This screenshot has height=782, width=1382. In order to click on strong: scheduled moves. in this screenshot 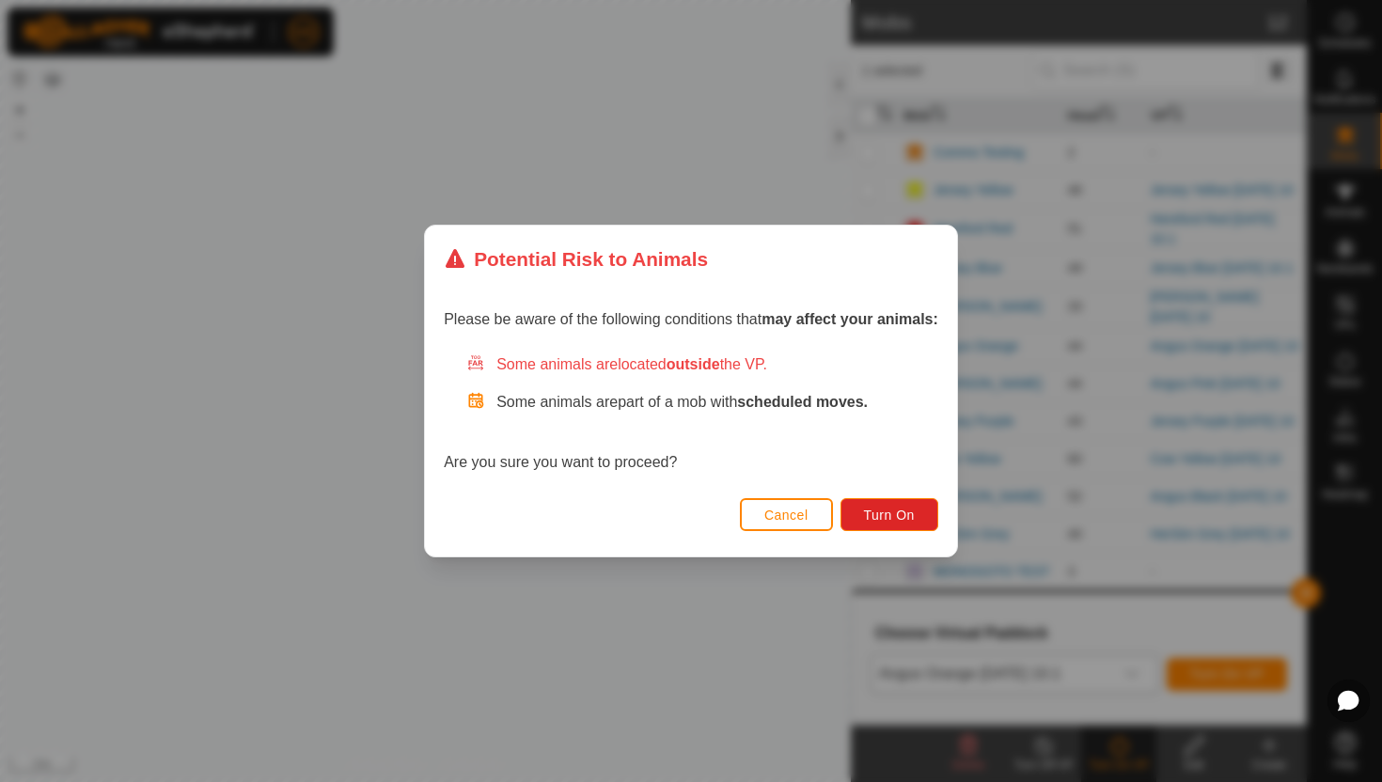, I will do `click(802, 401)`.